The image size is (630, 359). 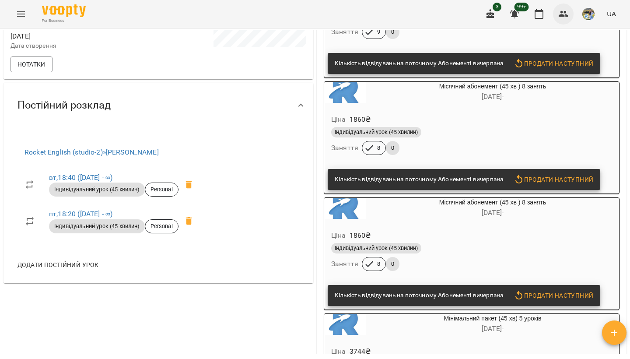 What do you see at coordinates (64, 11) in the screenshot?
I see `img: Voopty Logo` at bounding box center [64, 11].